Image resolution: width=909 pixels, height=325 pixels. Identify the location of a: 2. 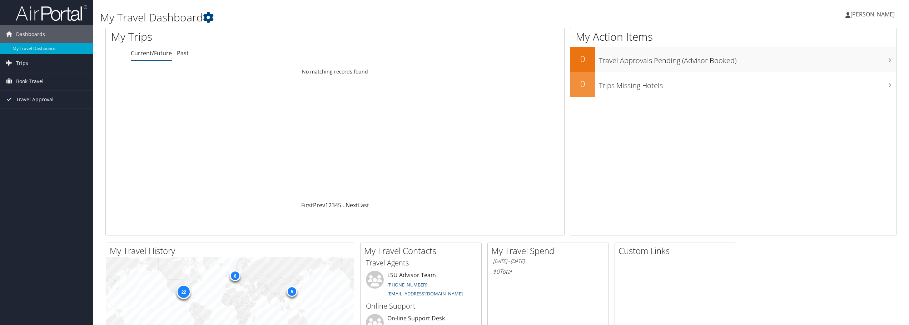
(330, 205).